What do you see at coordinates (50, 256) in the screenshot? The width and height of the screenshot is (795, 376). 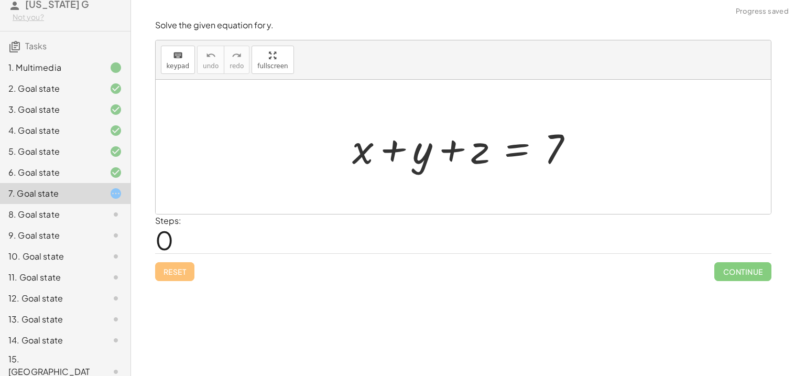 I see `div: 10. Goal state` at bounding box center [50, 256].